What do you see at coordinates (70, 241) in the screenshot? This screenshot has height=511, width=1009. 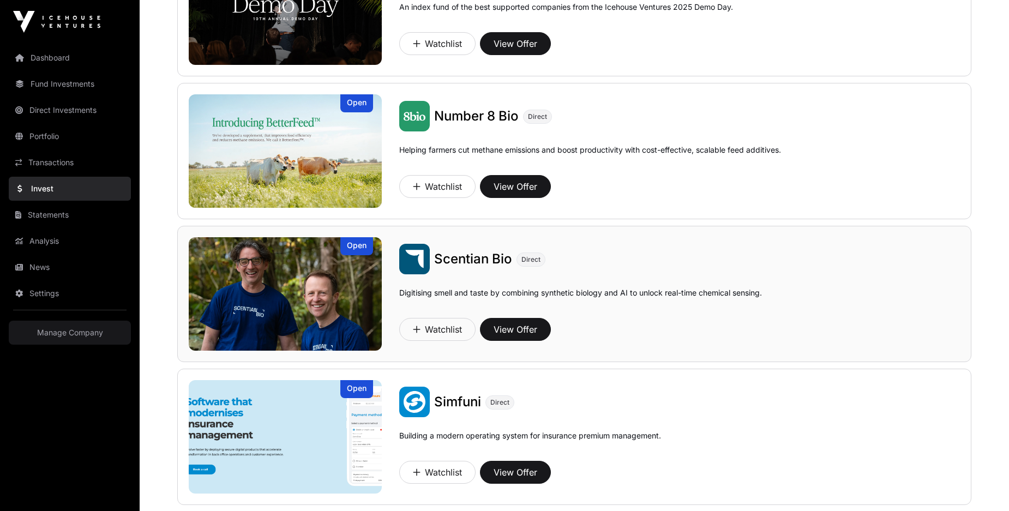 I see `a: Analysis` at bounding box center [70, 241].